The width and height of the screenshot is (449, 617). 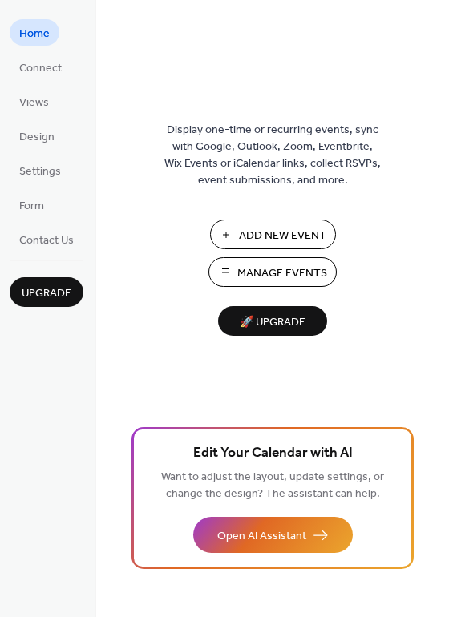 What do you see at coordinates (273, 321) in the screenshot?
I see `button: 🚀 Upgrade` at bounding box center [273, 321].